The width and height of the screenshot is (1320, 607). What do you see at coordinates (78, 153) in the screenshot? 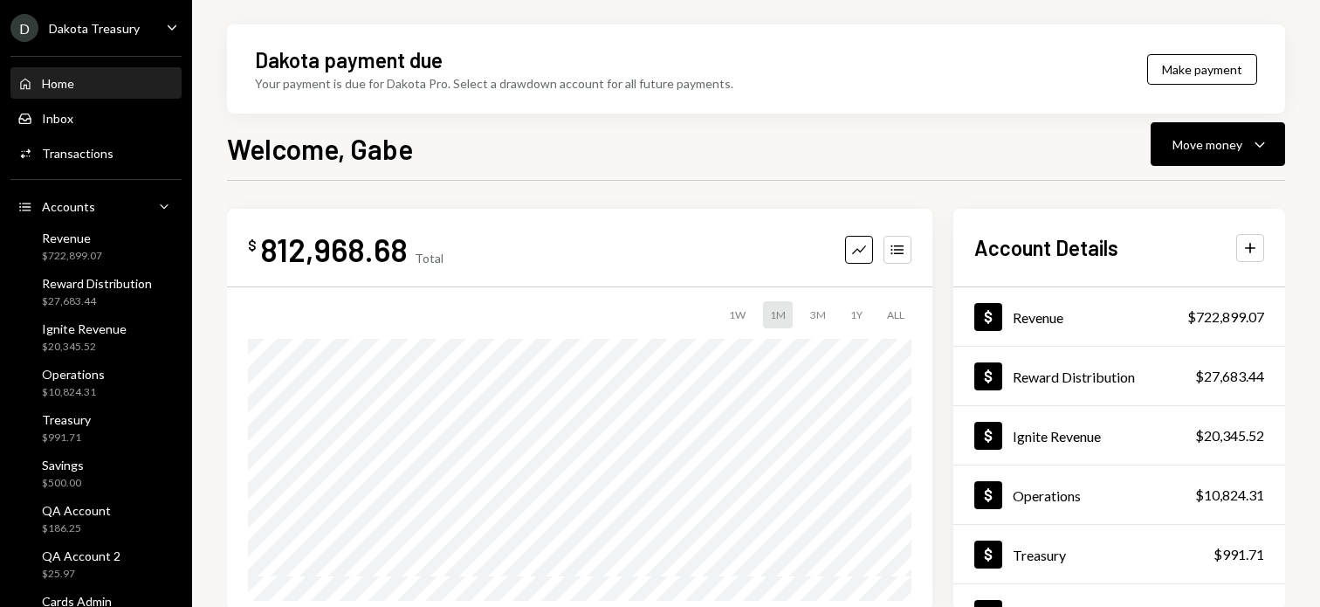
I see `div: Transactions` at bounding box center [78, 153].